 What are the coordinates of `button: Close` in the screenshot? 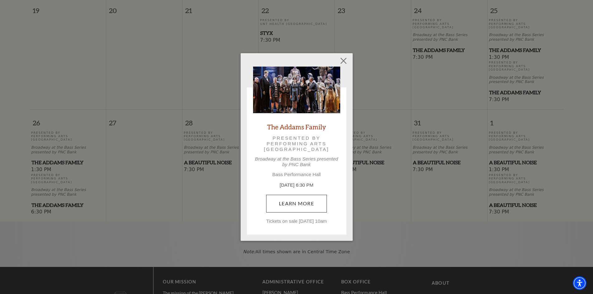 It's located at (343, 61).